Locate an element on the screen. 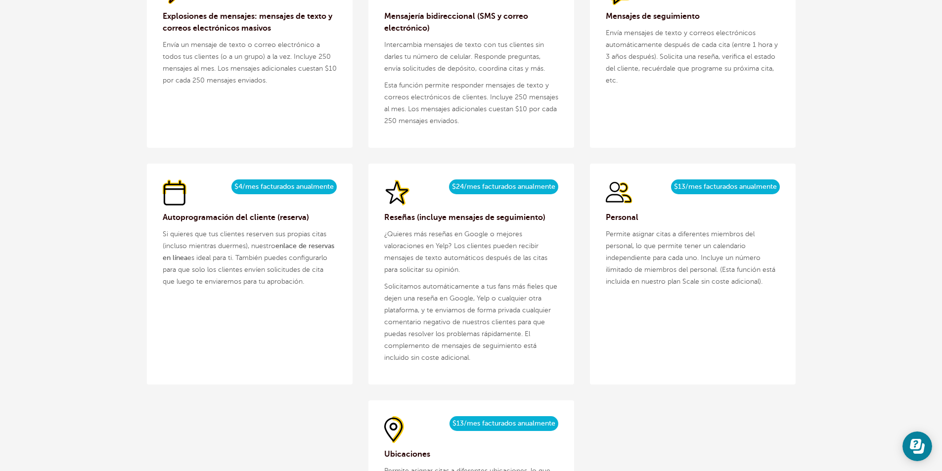 The height and width of the screenshot is (471, 942). font: Ubicaciones is located at coordinates (407, 454).